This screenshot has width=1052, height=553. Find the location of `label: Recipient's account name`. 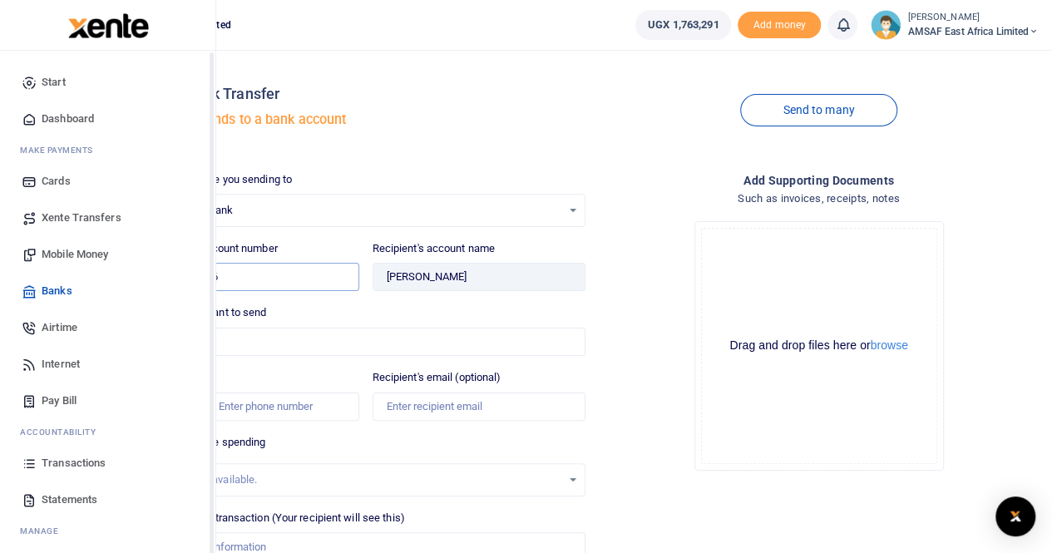

label: Recipient's account name is located at coordinates (433, 249).